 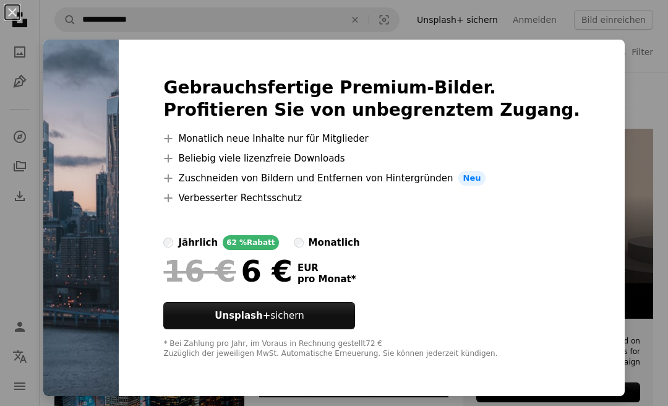 What do you see at coordinates (228, 271) in the screenshot?
I see `div: 6 €` at bounding box center [228, 271].